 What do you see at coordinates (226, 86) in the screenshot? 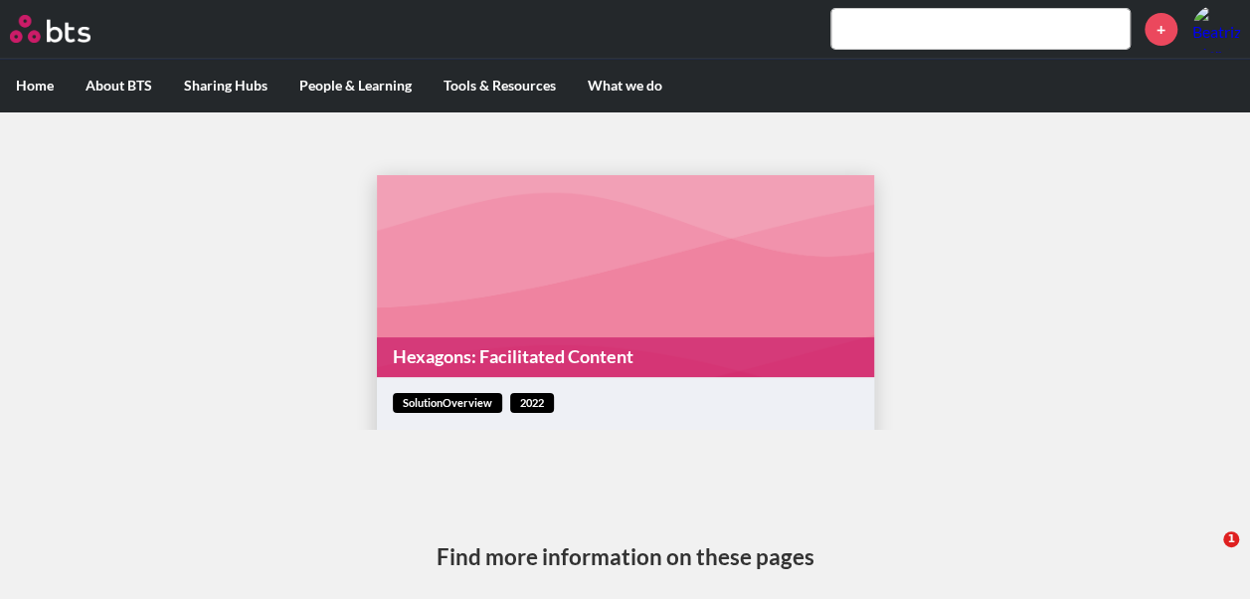
I see `label: Sharing Hubs` at bounding box center [226, 86].